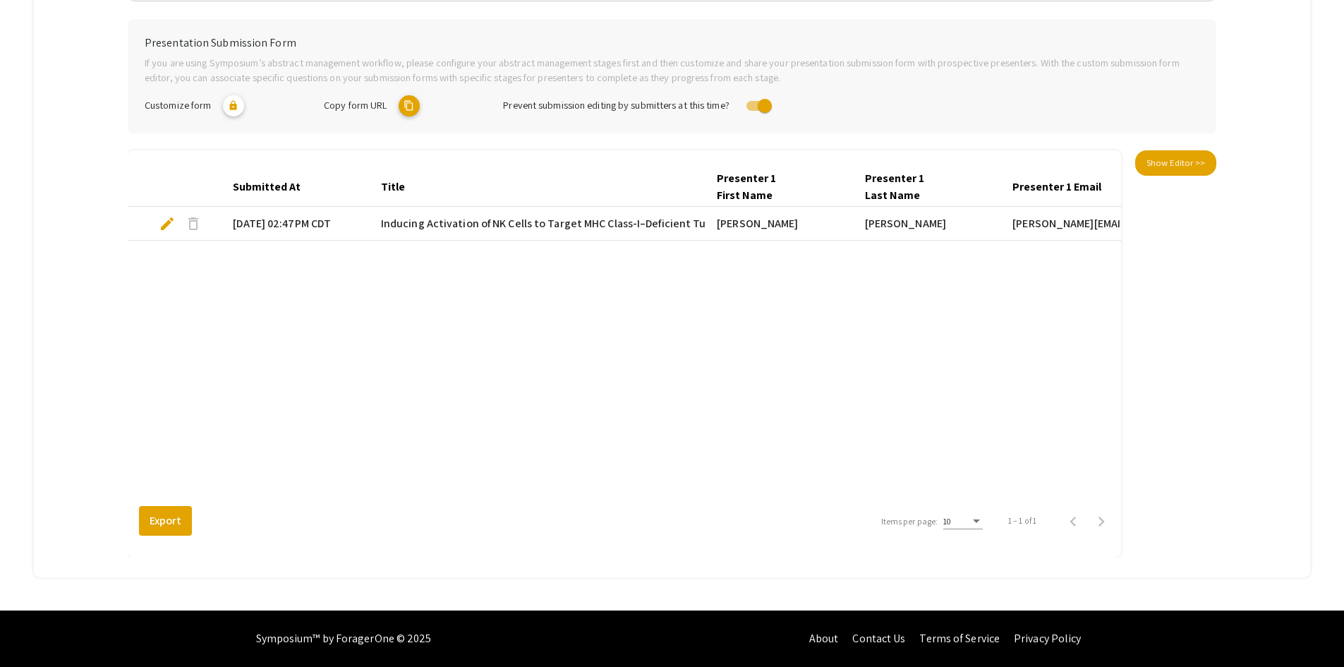  What do you see at coordinates (167, 224) in the screenshot?
I see `span: edit` at bounding box center [167, 224].